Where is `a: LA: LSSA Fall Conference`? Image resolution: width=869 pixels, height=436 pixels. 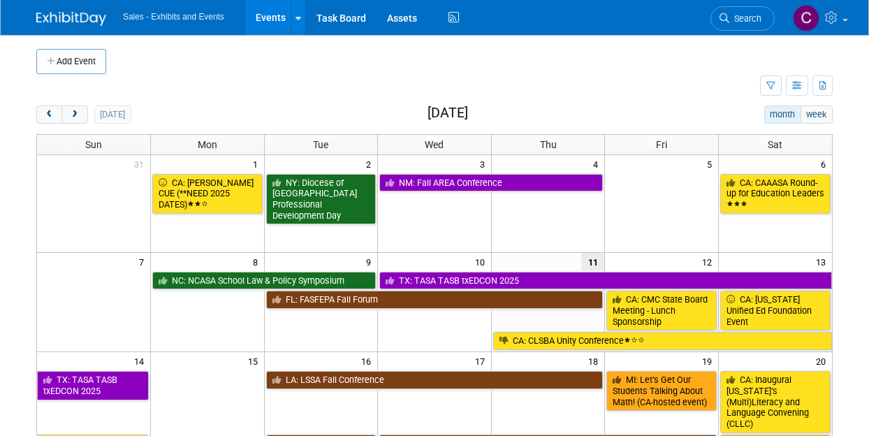 a: LA: LSSA Fall Conference is located at coordinates (434, 380).